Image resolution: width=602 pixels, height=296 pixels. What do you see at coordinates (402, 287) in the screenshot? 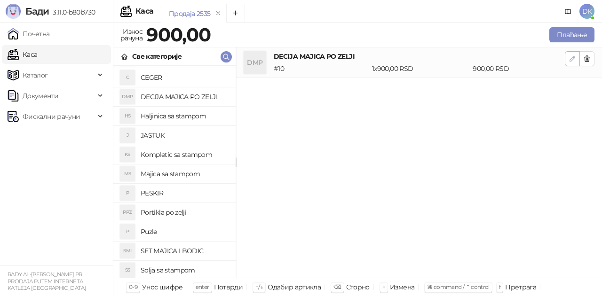
I see `div: Измена` at bounding box center [402, 287].